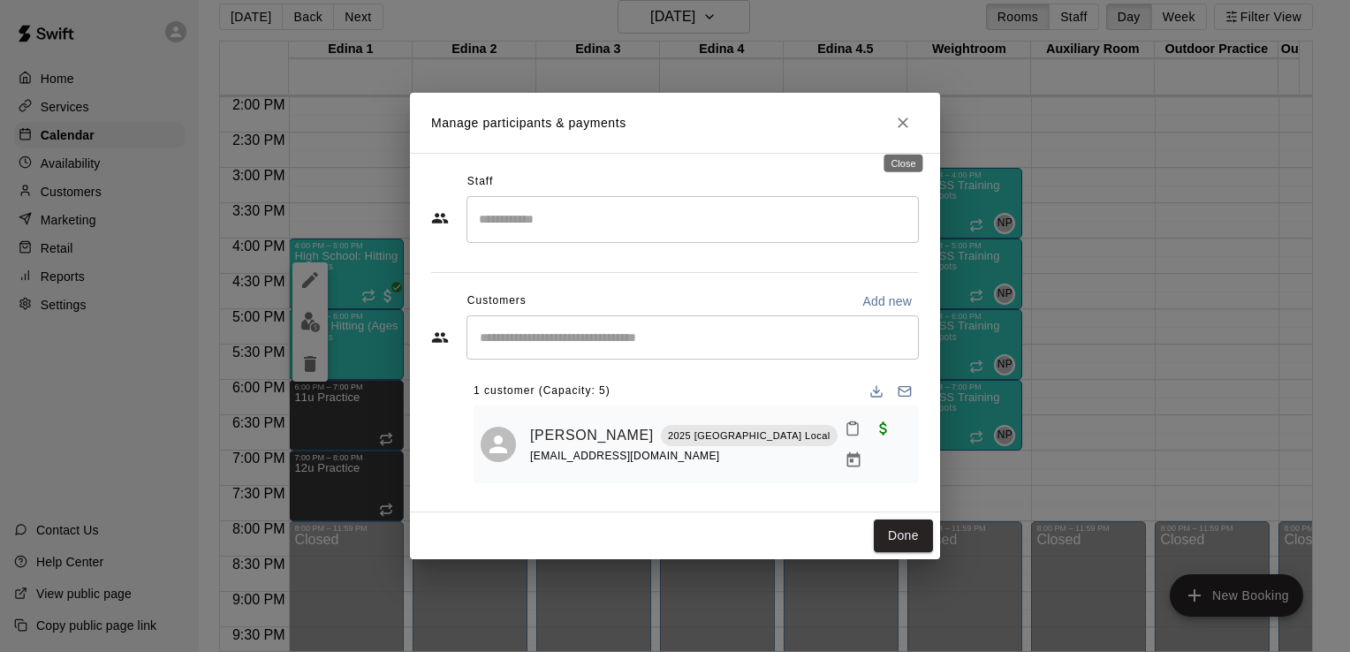 Image resolution: width=1350 pixels, height=652 pixels. I want to click on button: Download list, so click(876, 391).